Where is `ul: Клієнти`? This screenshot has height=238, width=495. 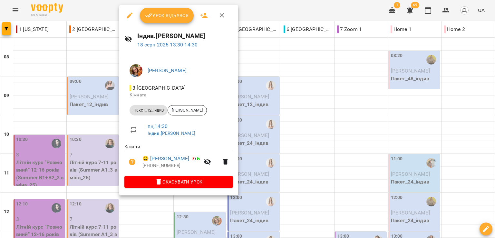
ul: Клієнти is located at coordinates (179, 160).